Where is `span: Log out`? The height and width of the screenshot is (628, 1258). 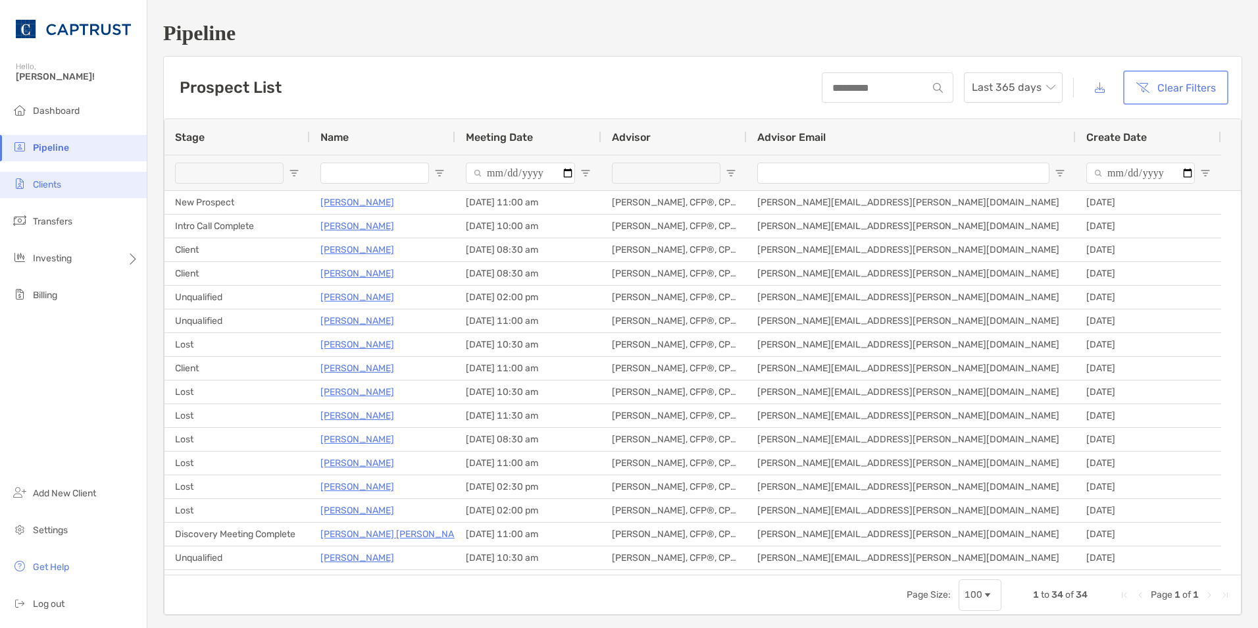 span: Log out is located at coordinates (49, 603).